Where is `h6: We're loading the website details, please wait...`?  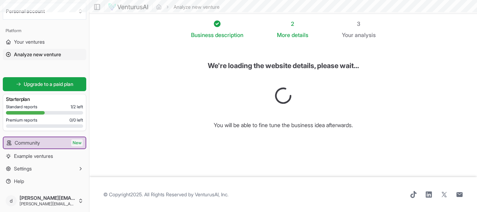
h6: We're loading the website details, please wait... is located at coordinates (283, 66).